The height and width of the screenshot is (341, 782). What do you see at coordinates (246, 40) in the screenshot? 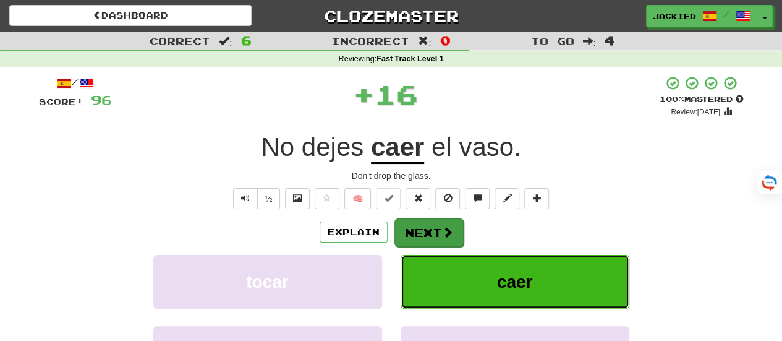
I see `span: 6` at bounding box center [246, 40].